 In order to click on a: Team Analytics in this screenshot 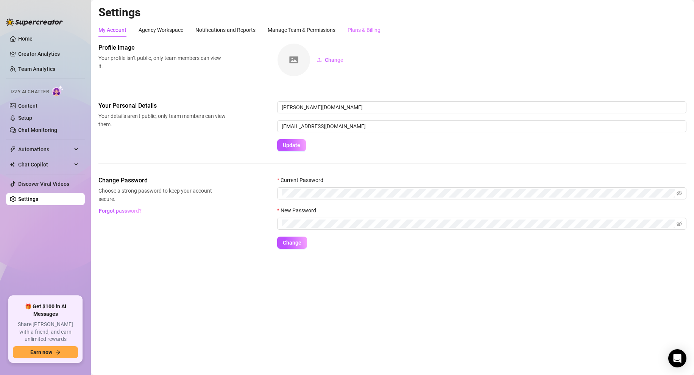, I will do `click(37, 69)`.